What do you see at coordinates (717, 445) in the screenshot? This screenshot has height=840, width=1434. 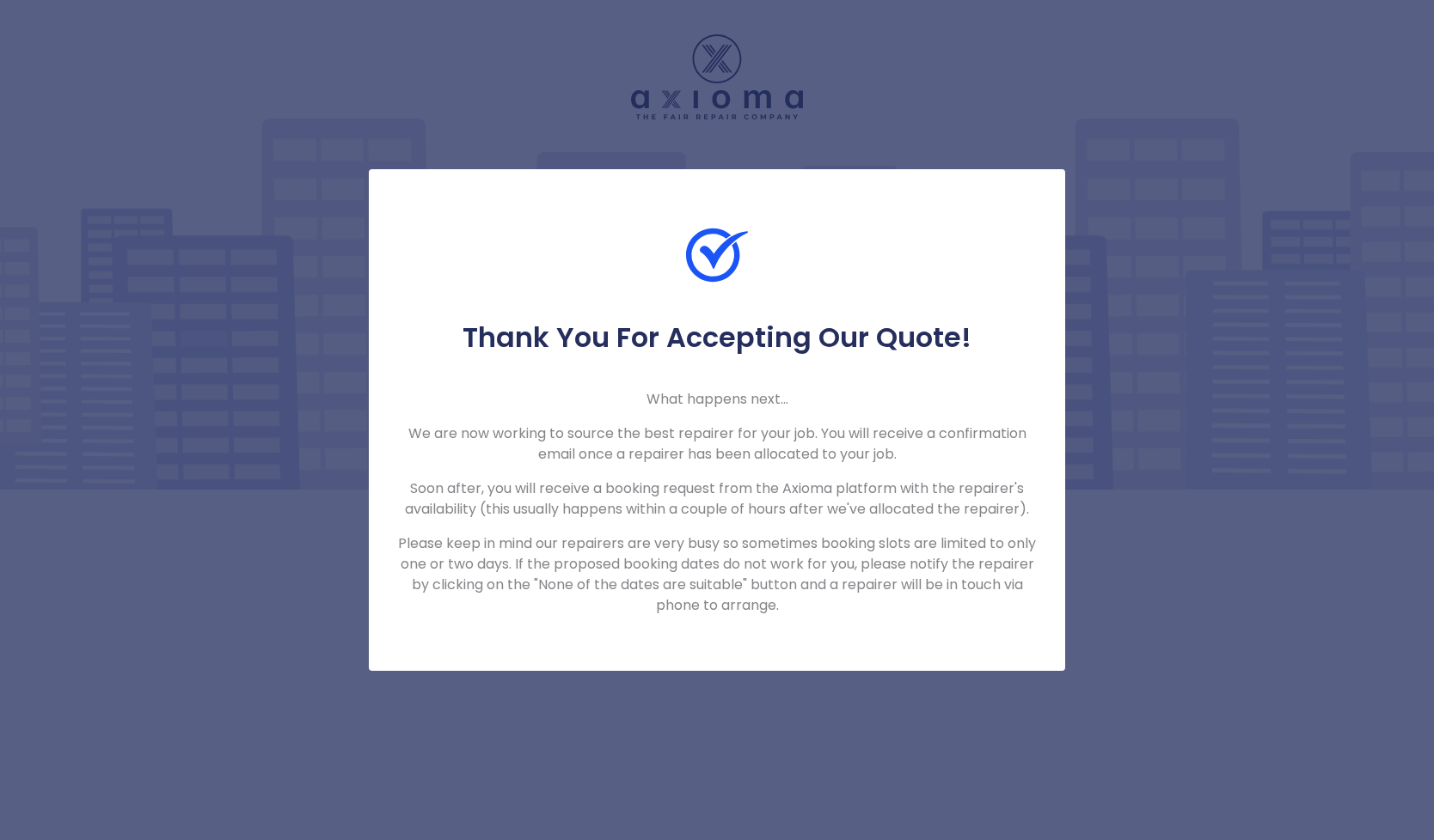 I see `p: We are now working to source the best repairer for your job. You will receive a confirmation emai...` at bounding box center [717, 445].